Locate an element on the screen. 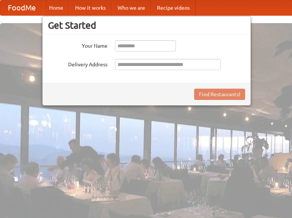 This screenshot has height=218, width=292. label: Delivery Address is located at coordinates (78, 63).